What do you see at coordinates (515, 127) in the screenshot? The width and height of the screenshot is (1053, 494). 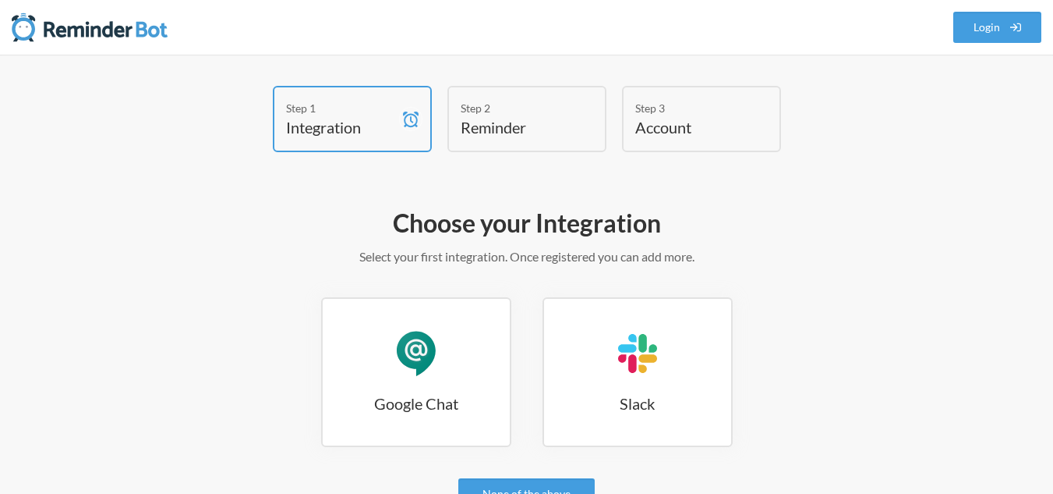 I see `h4: Reminder` at bounding box center [515, 127].